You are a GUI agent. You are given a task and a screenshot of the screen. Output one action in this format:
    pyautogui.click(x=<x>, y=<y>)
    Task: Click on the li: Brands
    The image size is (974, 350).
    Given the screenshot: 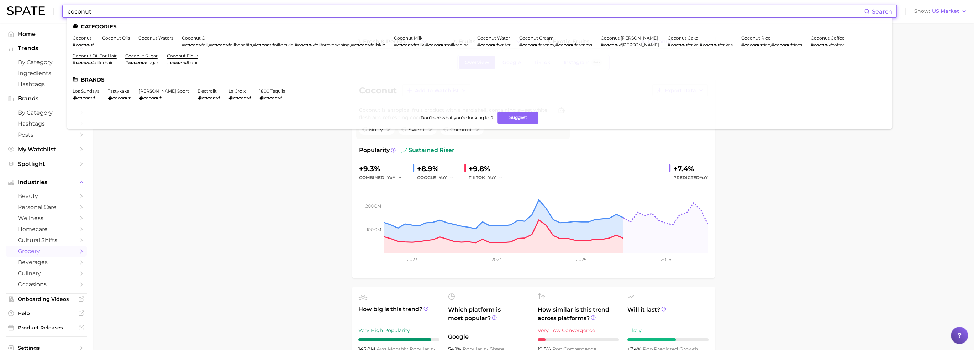 What is the action you would take?
    pyautogui.click(x=480, y=79)
    